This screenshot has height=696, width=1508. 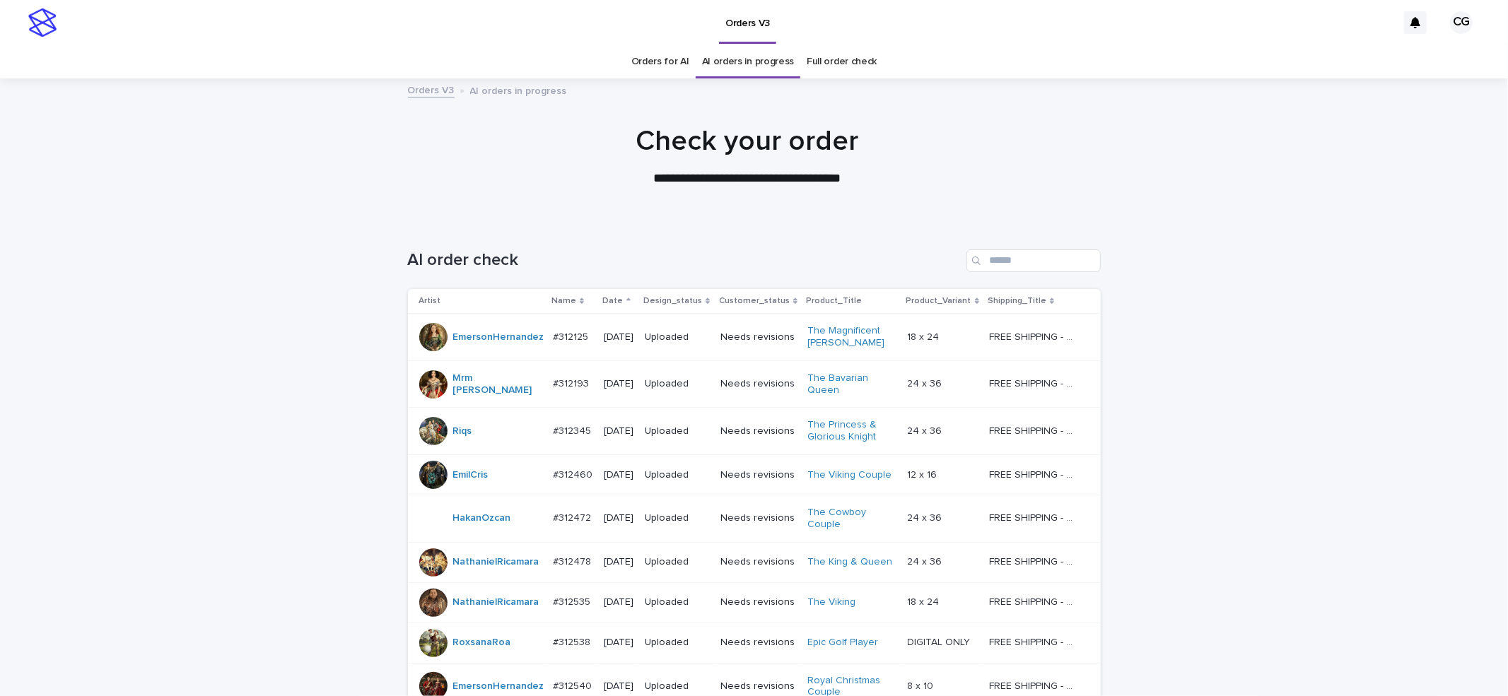 I want to click on p: Product_Title, so click(x=833, y=301).